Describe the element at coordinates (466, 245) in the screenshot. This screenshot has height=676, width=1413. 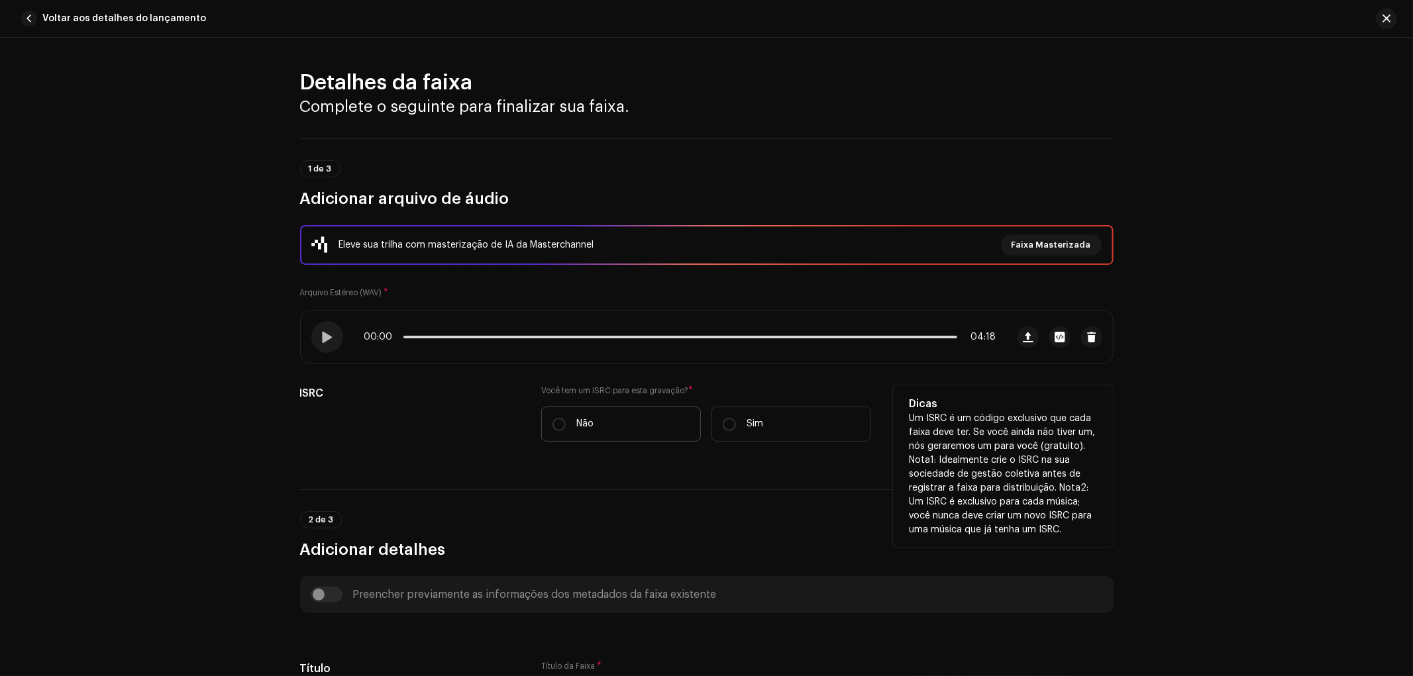
I see `div: Eleve sua trilha com masterização de IA da Masterchannel` at that location.